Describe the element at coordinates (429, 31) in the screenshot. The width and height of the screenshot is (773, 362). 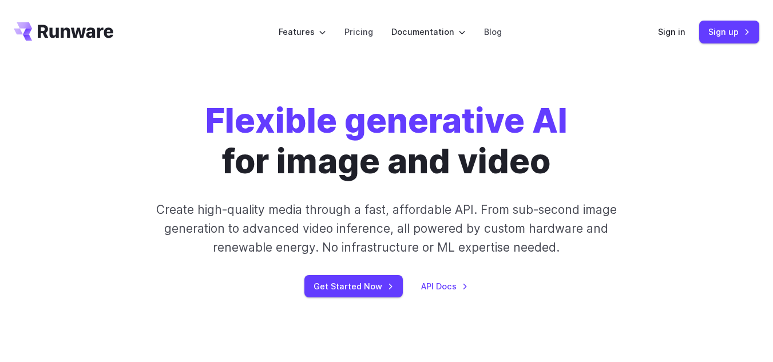
I see `label: Documentation` at that location.